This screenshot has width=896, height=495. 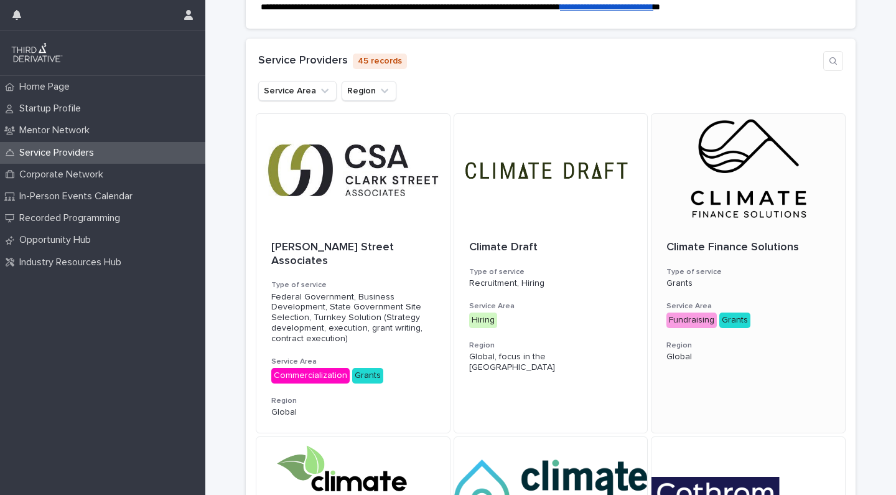 I want to click on img: q0dI35fxT46jIlCv2fcp, so click(x=37, y=53).